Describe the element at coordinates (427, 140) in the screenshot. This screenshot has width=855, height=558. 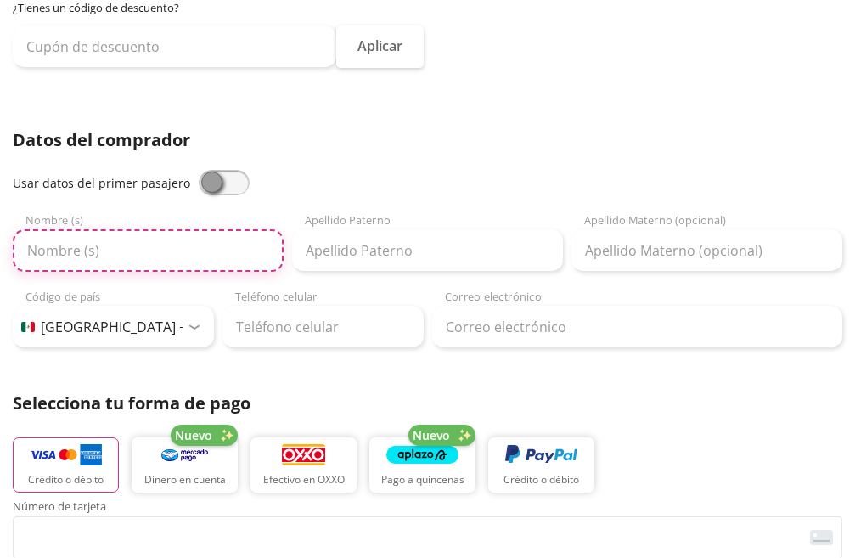
I see `p: Datos del comprador` at that location.